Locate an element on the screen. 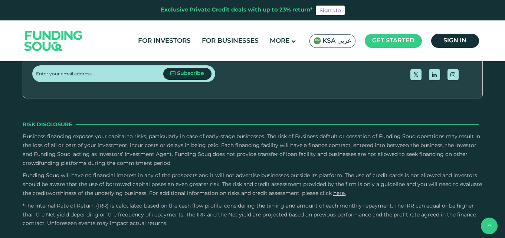  input: Enter your email address is located at coordinates (99, 73).